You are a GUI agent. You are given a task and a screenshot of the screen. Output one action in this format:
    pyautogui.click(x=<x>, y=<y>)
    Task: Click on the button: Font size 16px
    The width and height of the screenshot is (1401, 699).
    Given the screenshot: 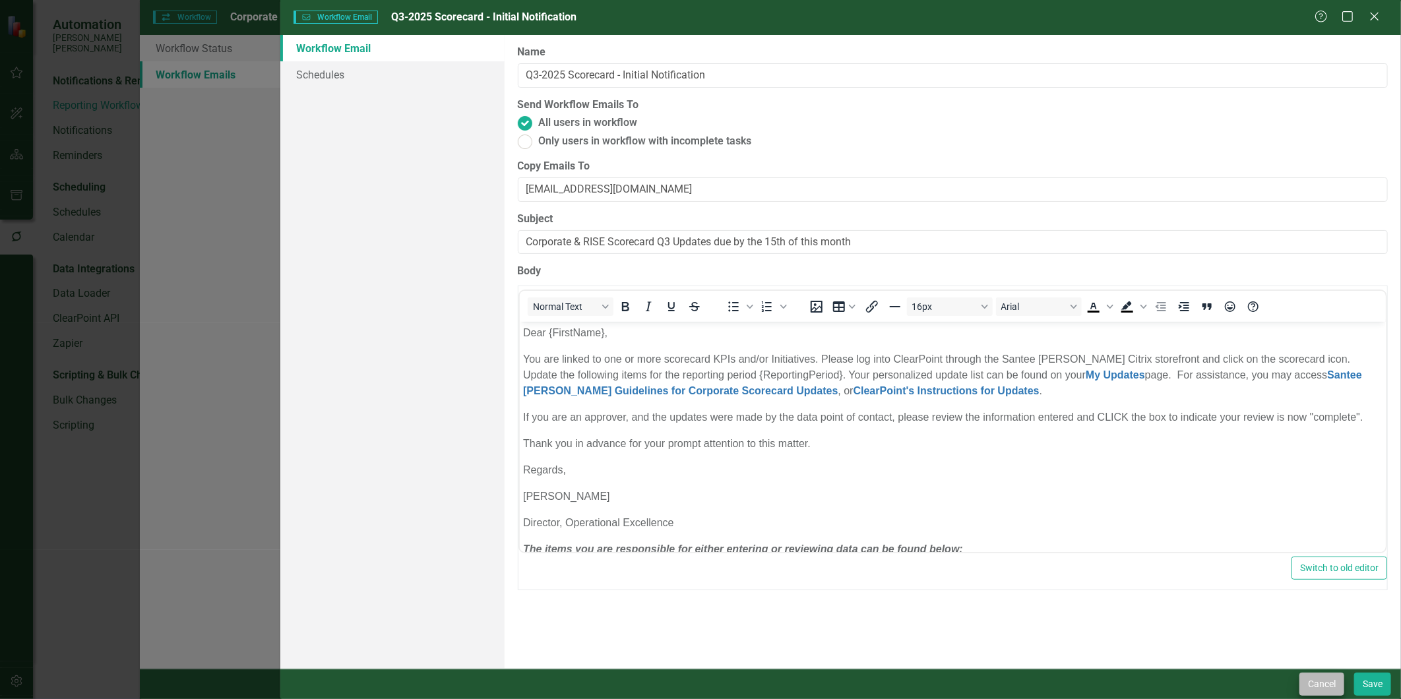 What is the action you would take?
    pyautogui.click(x=949, y=307)
    